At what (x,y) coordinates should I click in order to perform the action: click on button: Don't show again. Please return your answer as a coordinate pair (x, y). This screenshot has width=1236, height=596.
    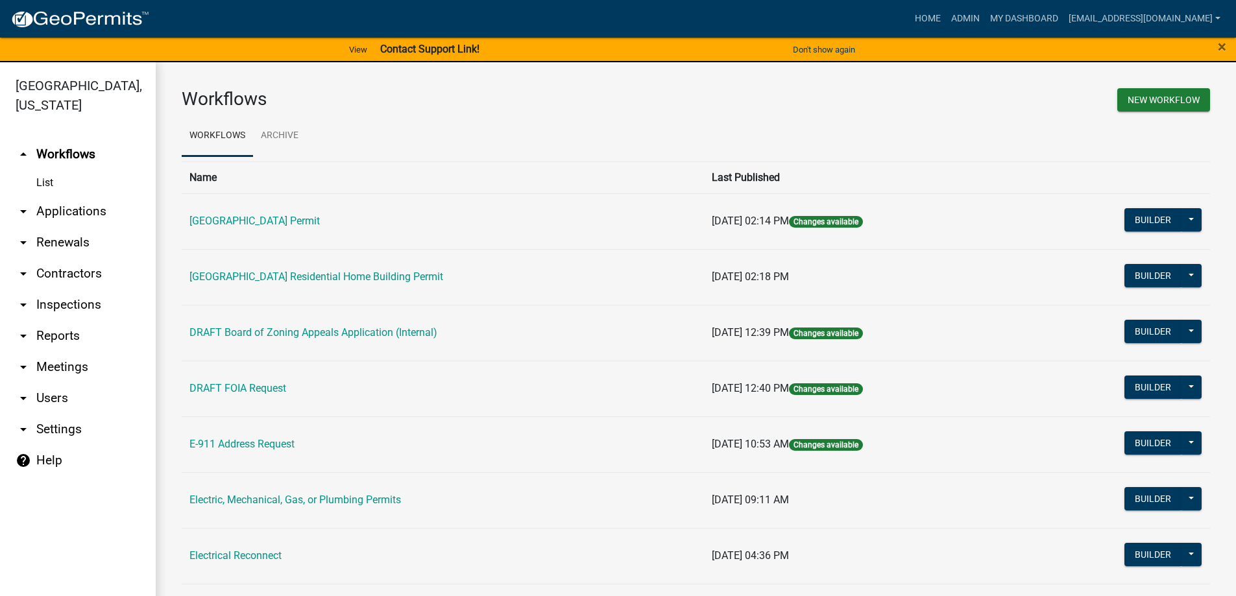
    Looking at the image, I should click on (824, 49).